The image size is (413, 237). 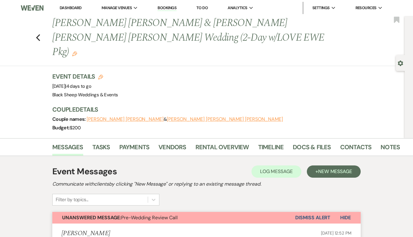 What do you see at coordinates (75, 53) in the screenshot?
I see `button: Edit` at bounding box center [75, 53].